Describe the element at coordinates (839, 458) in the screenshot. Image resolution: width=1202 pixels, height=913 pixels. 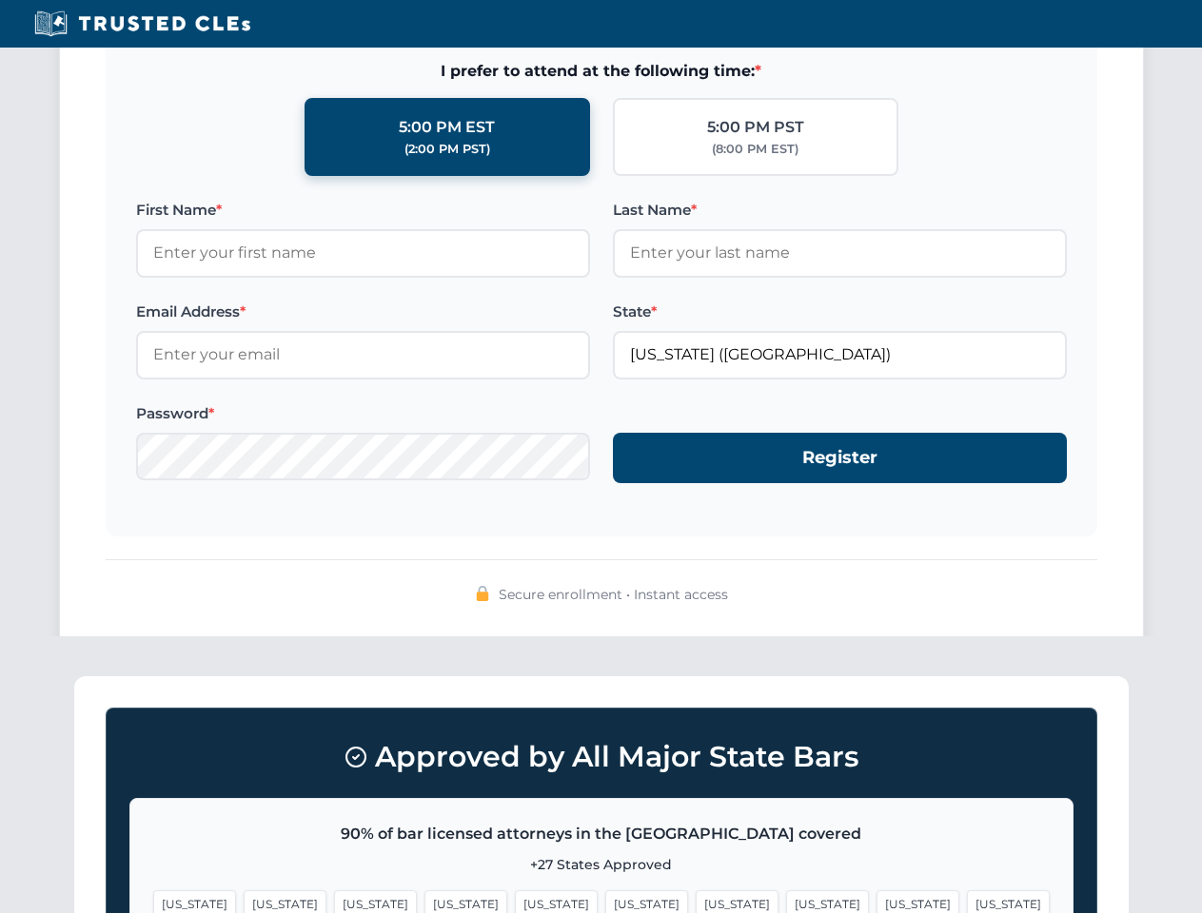
I see `button: Register` at that location.